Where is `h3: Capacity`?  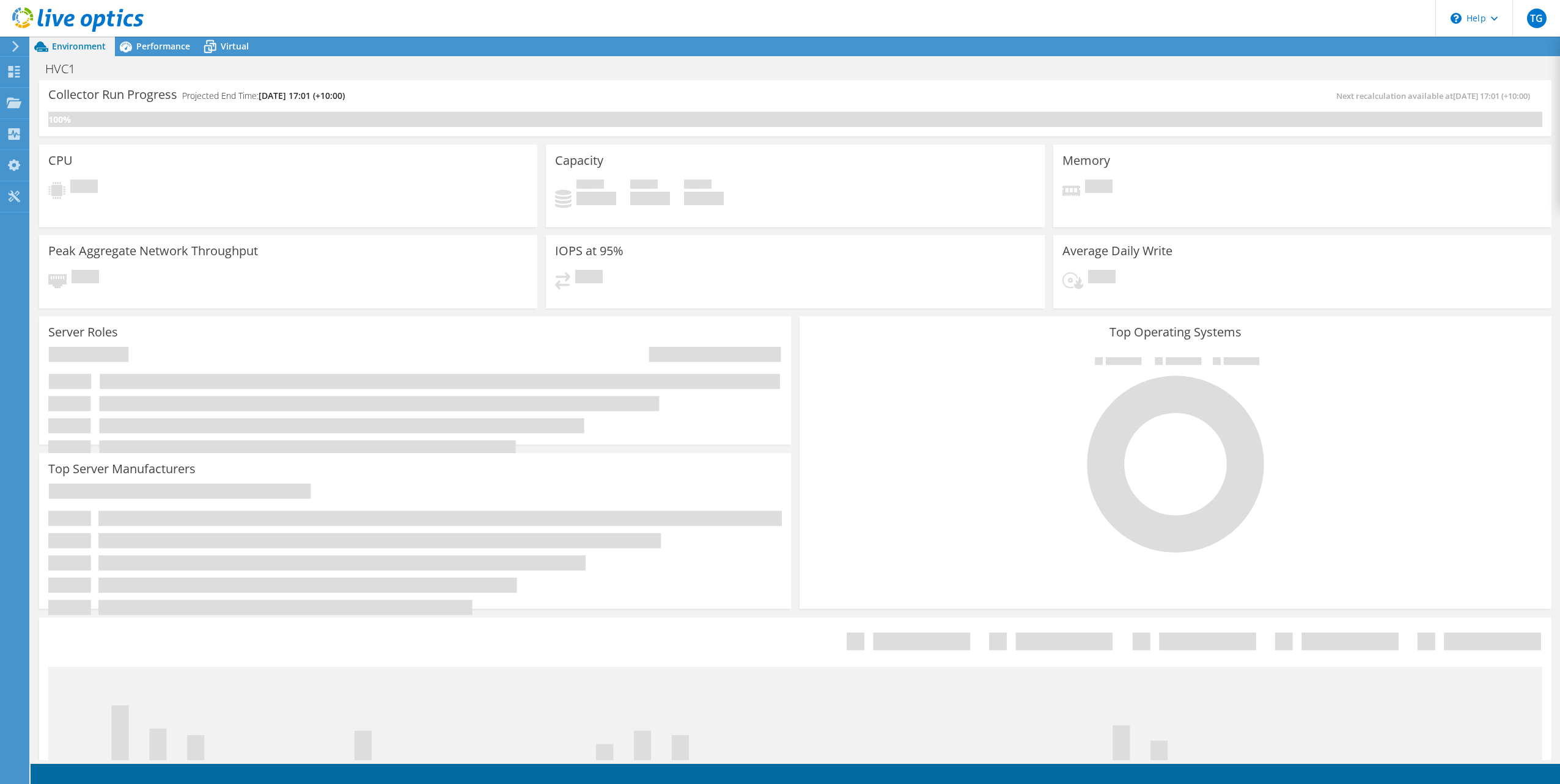
h3: Capacity is located at coordinates (578, 160).